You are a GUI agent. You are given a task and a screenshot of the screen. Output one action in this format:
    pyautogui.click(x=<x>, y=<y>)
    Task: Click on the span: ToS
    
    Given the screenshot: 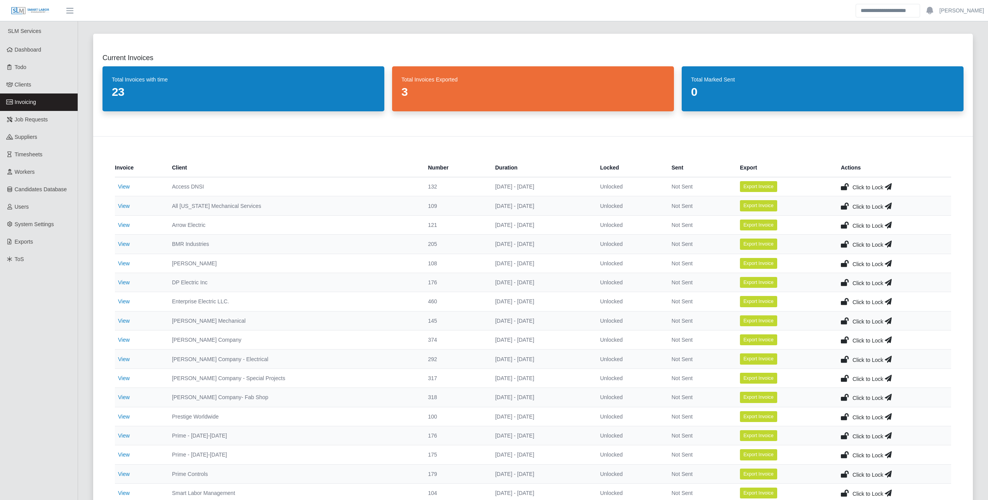 What is the action you would take?
    pyautogui.click(x=19, y=259)
    